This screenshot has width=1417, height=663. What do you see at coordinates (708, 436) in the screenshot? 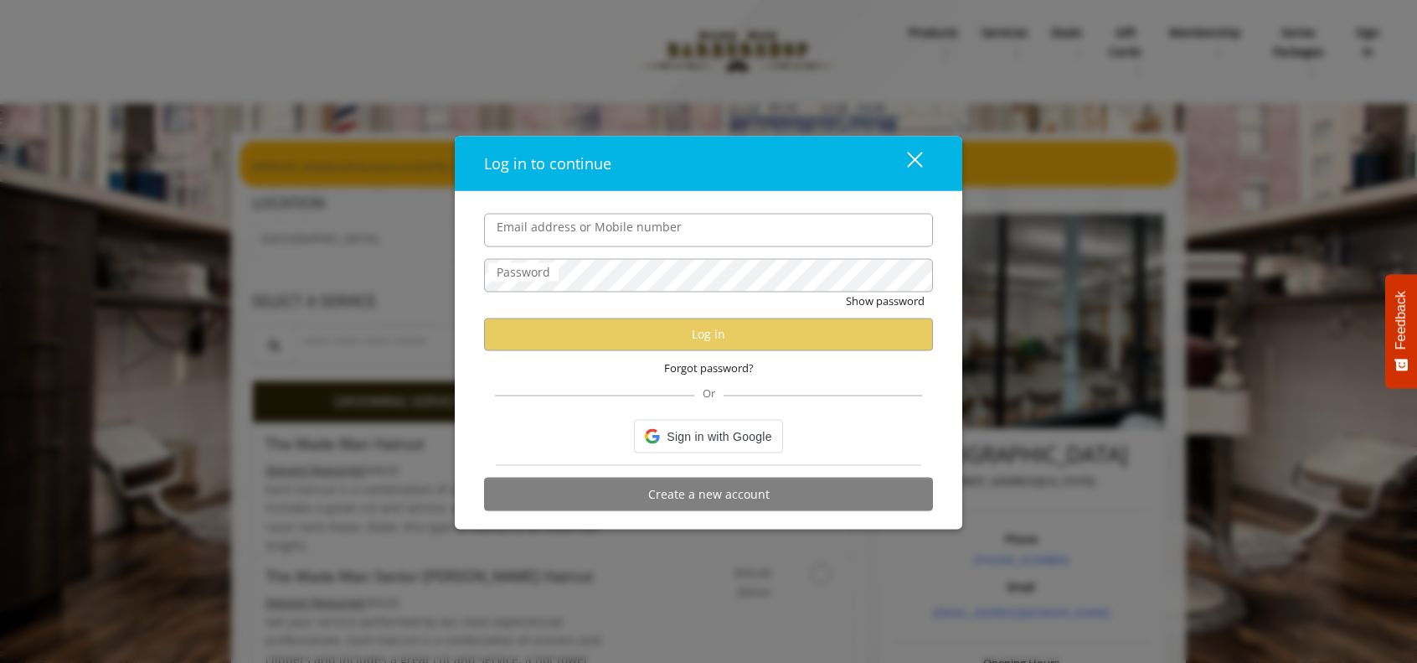
I see `div: Sign in with Google` at bounding box center [708, 436].